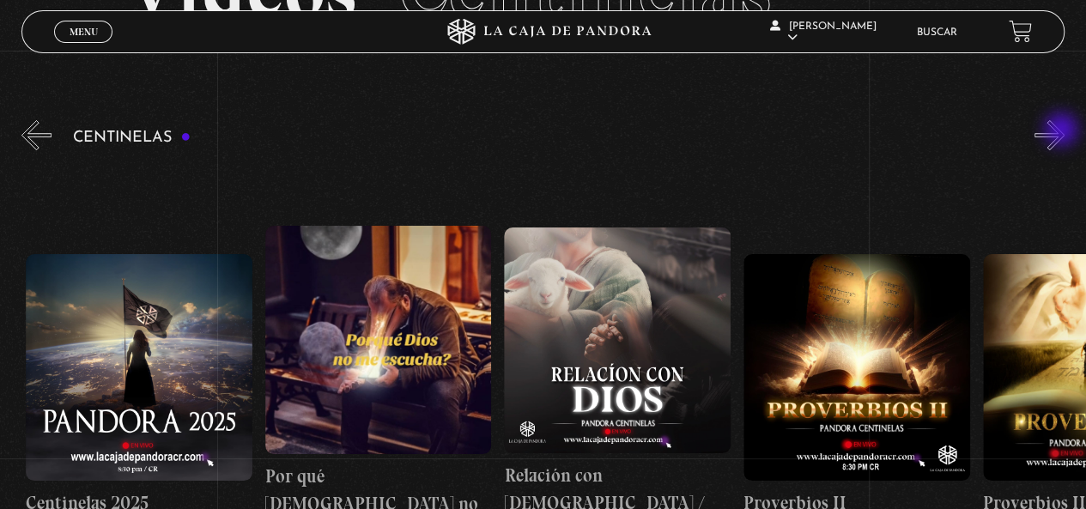  Describe the element at coordinates (1049, 135) in the screenshot. I see `button: Next` at that location.